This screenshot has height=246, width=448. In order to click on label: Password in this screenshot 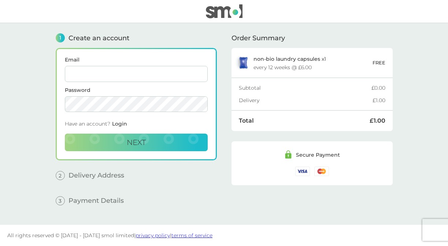, I will do `click(136, 90)`.